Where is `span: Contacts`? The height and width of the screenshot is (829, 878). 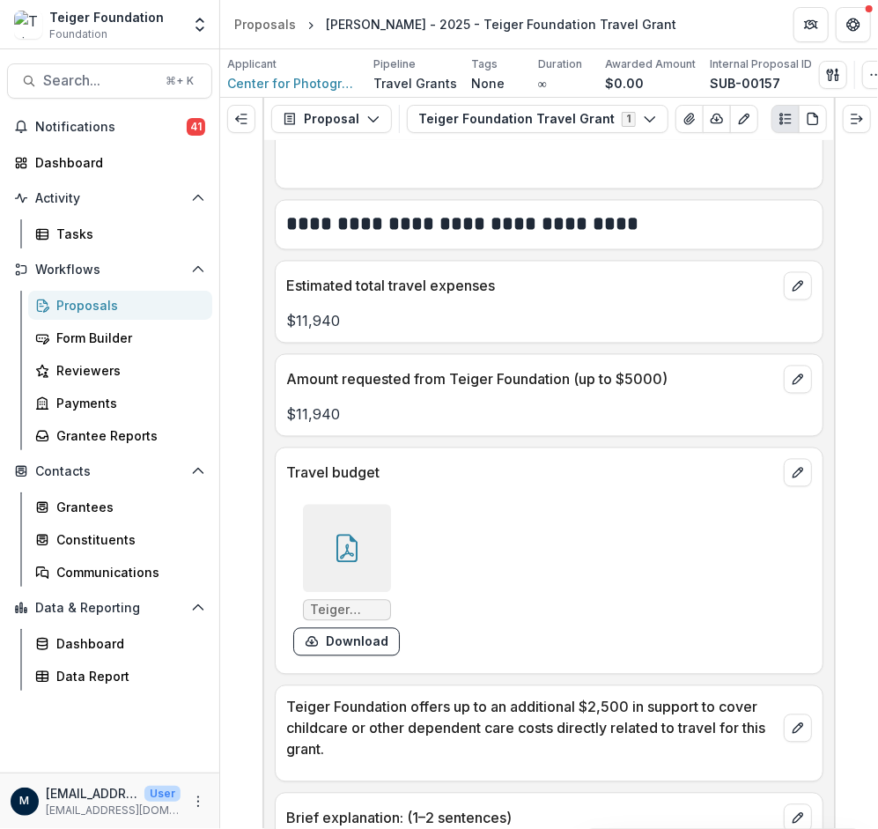 span: Contacts is located at coordinates (109, 471).